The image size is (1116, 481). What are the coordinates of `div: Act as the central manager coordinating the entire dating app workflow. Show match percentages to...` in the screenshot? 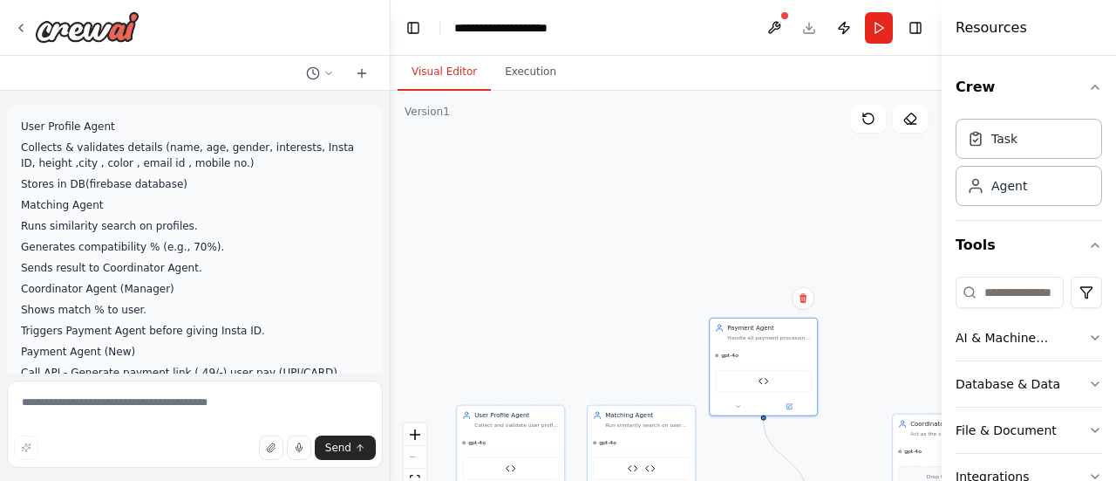 It's located at (952, 433).